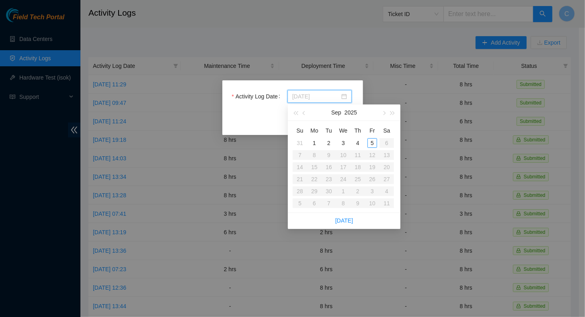 This screenshot has height=317, width=585. Describe the element at coordinates (372, 143) in the screenshot. I see `td: 2025-09-05` at that location.